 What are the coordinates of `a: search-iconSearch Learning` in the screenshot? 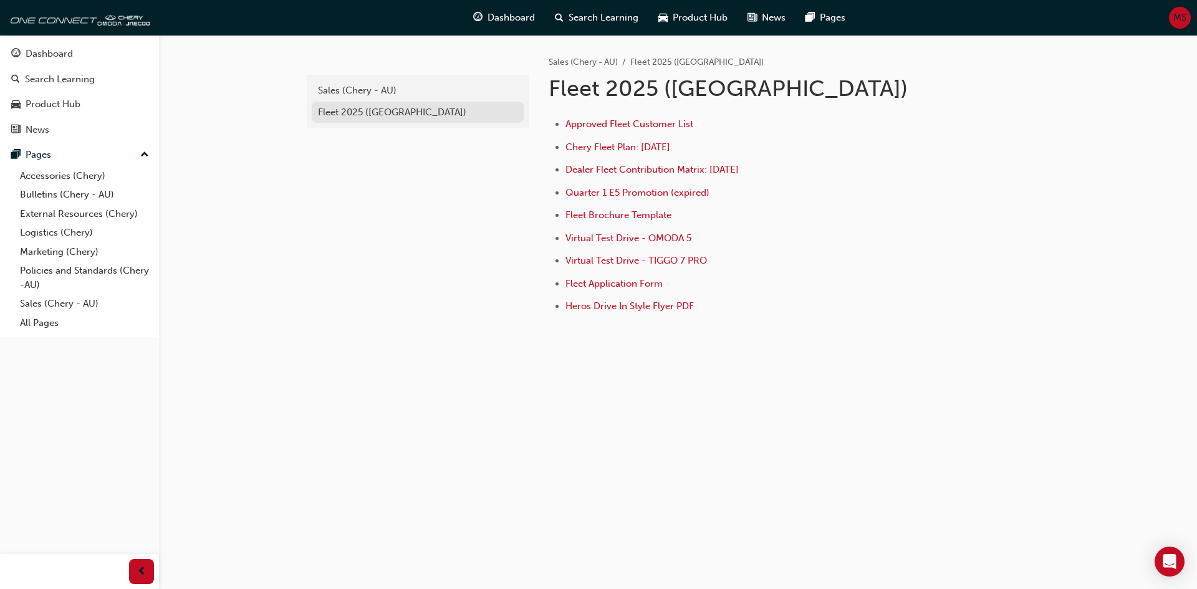 It's located at (597, 17).